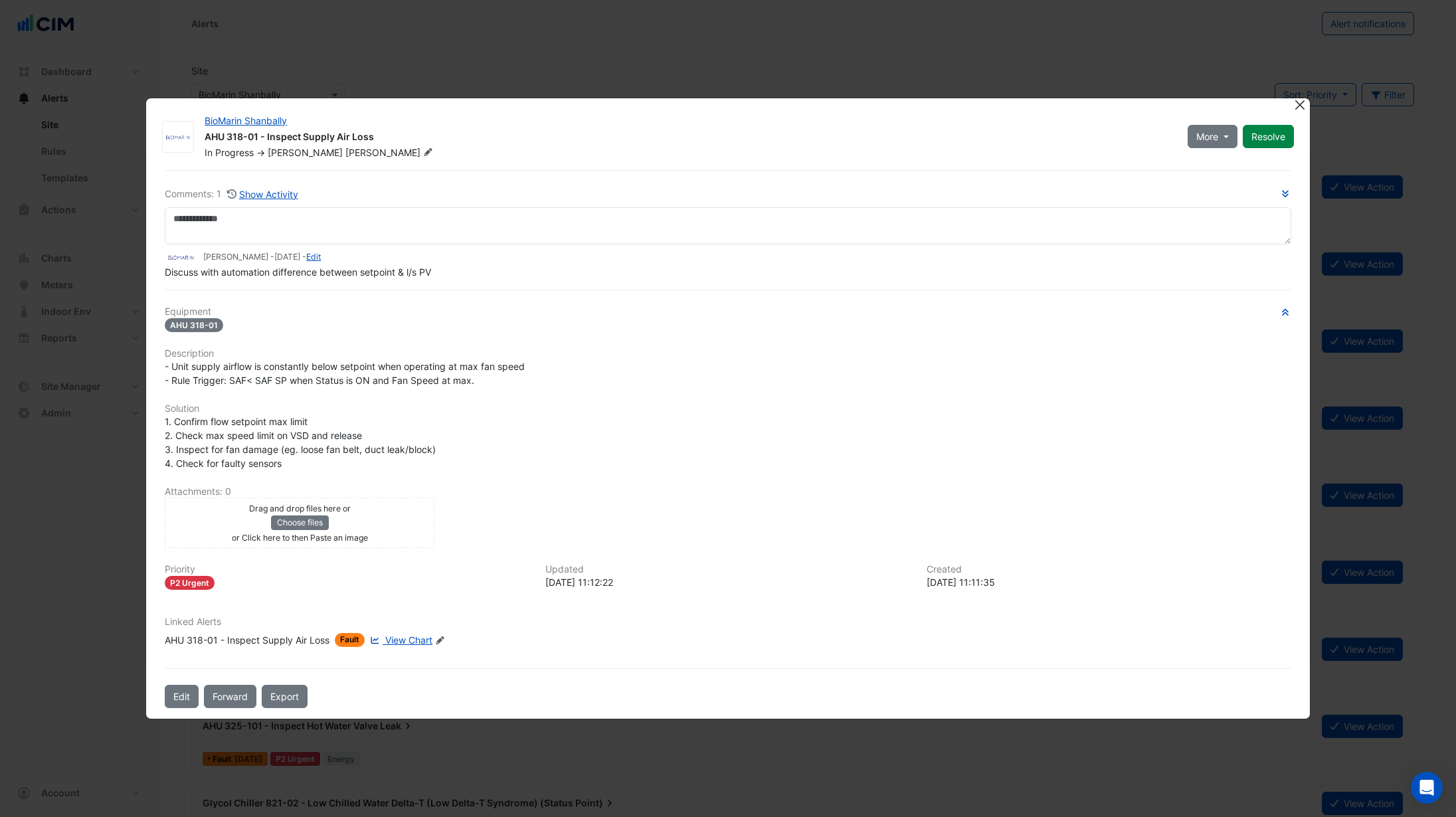 The width and height of the screenshot is (1456, 817). Describe the element at coordinates (194, 325) in the screenshot. I see `span: AHU 318-01` at that location.